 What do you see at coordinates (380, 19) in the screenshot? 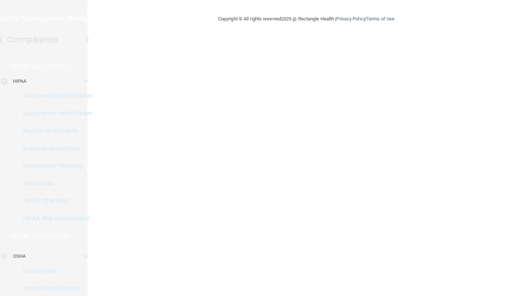
I see `a: Terms of Use` at bounding box center [380, 19].